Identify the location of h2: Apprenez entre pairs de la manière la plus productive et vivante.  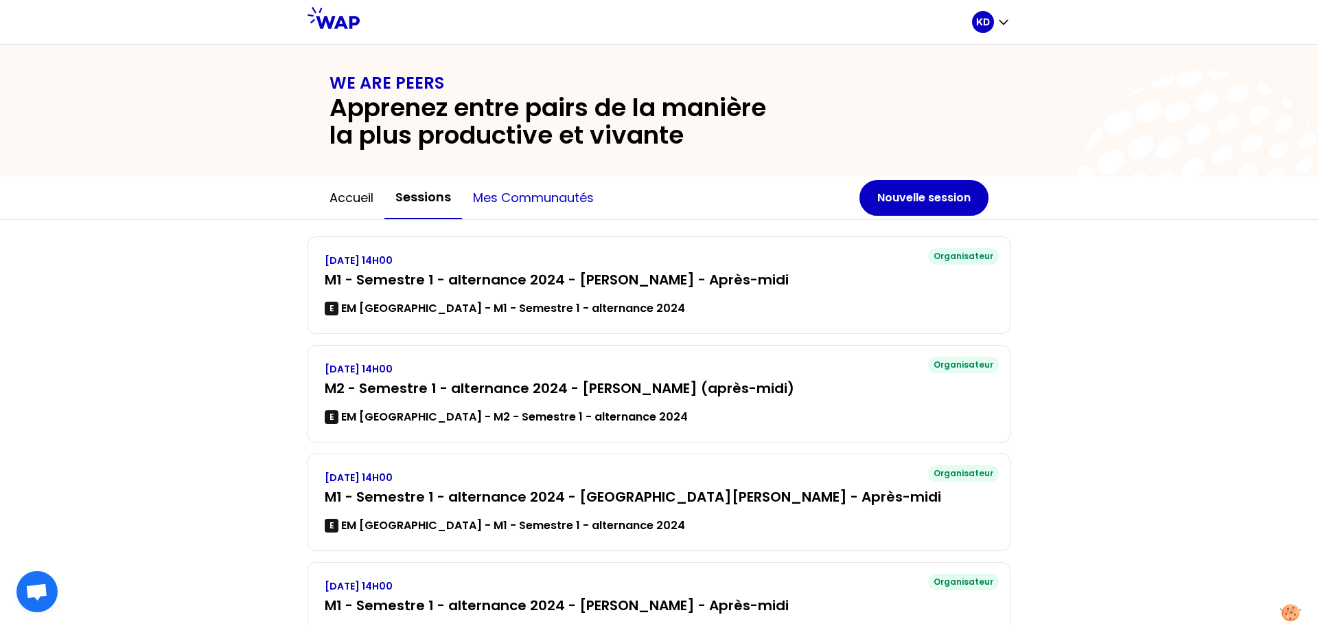
(560, 122).